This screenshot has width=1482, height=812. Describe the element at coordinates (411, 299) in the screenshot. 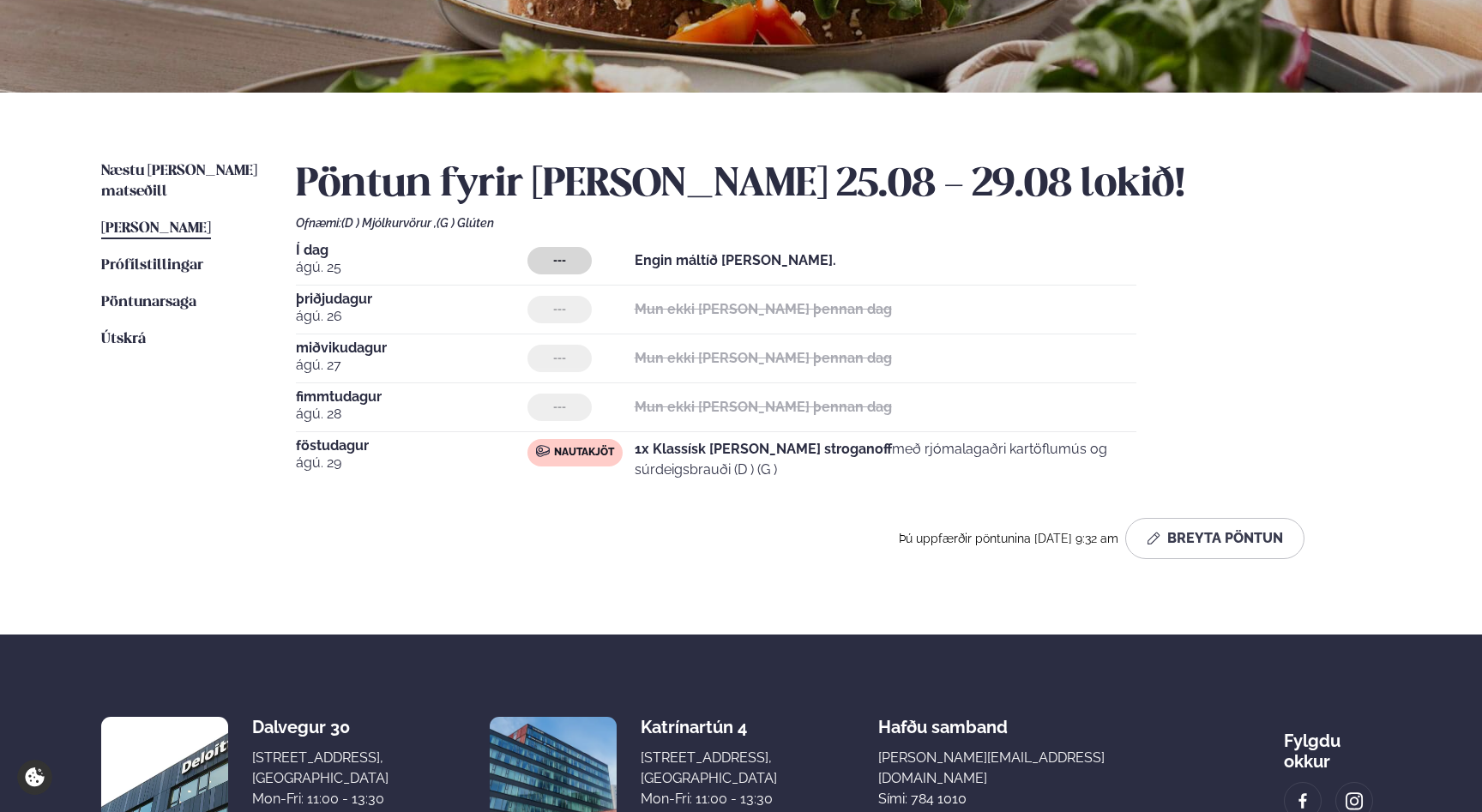

I see `span: þriðjudagur` at that location.